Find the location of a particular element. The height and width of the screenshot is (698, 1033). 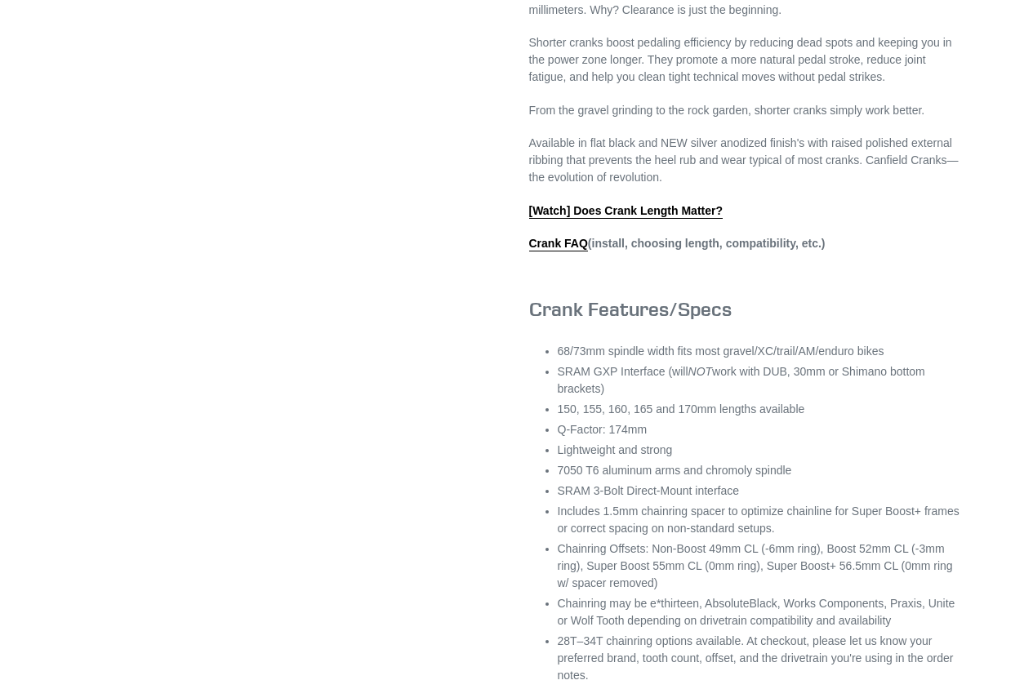

strong: (install, choosing length, compatibility, etc.) is located at coordinates (677, 244).